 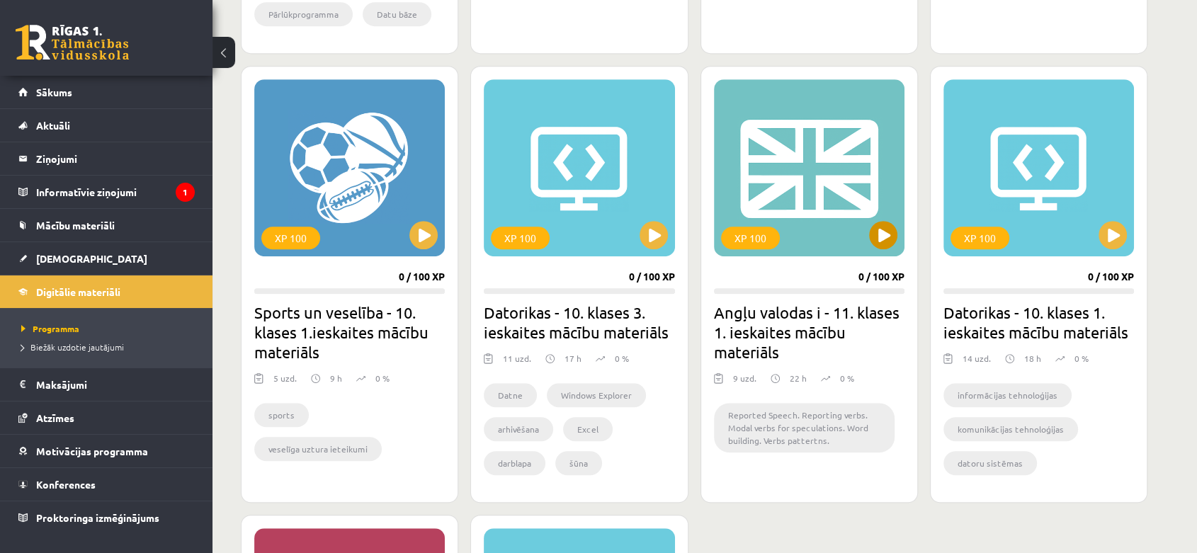 I want to click on legend: Maksājumi, so click(x=115, y=384).